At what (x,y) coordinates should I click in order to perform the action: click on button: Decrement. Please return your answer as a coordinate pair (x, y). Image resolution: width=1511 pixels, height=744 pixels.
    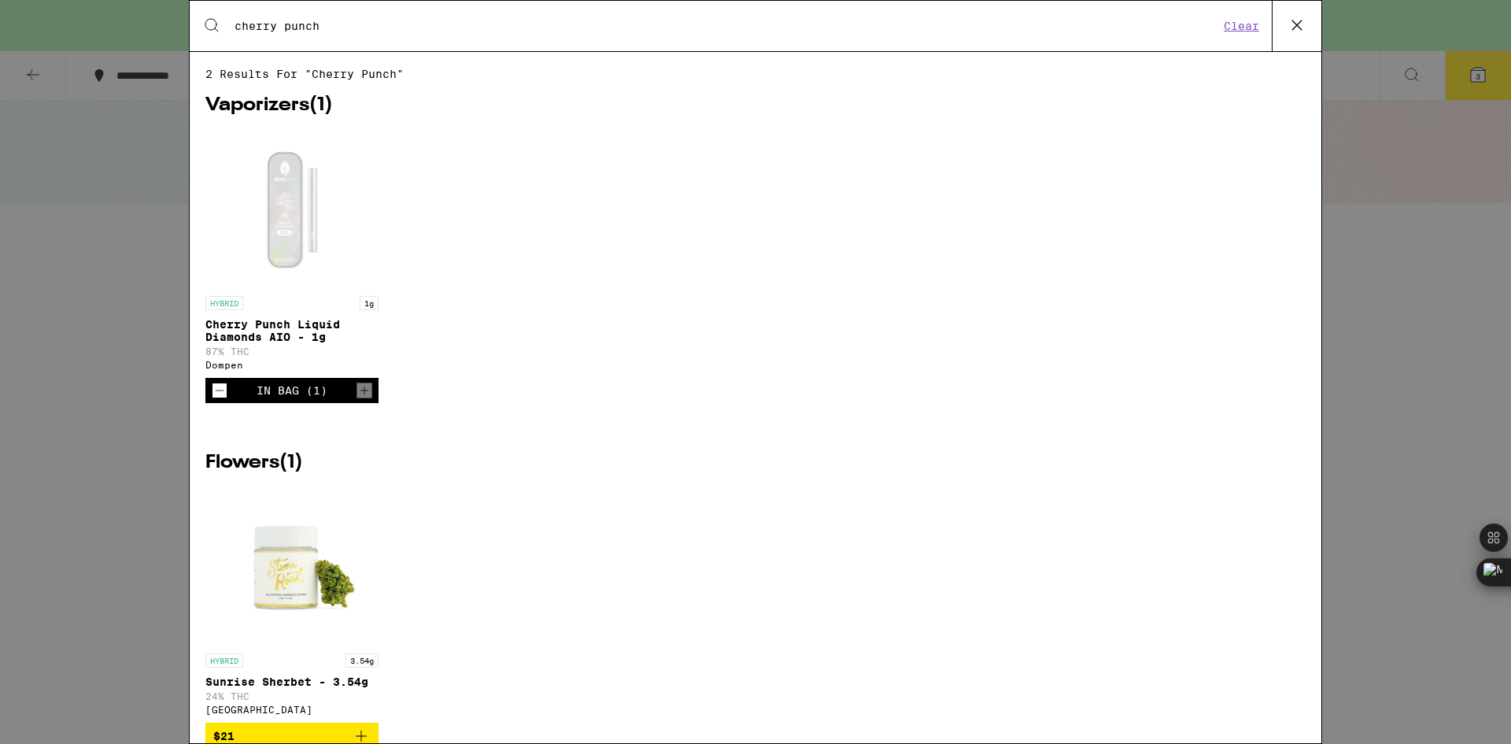
    Looking at the image, I should click on (220, 390).